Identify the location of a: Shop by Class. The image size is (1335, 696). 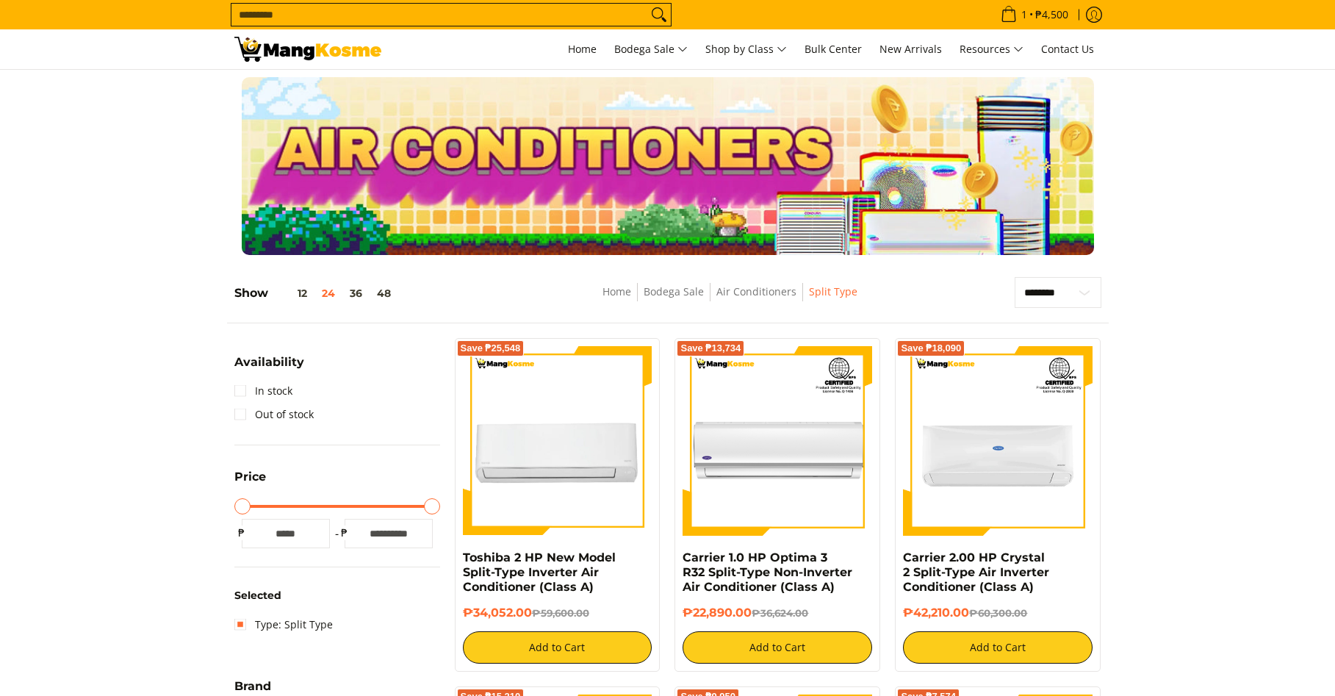
(745, 49).